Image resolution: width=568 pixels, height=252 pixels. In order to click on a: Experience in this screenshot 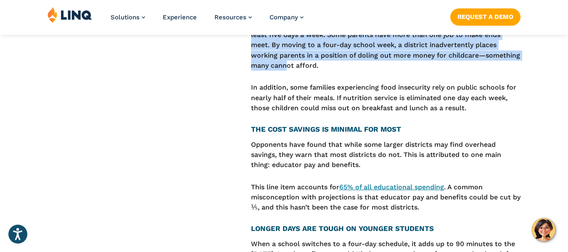, I will do `click(180, 17)`.